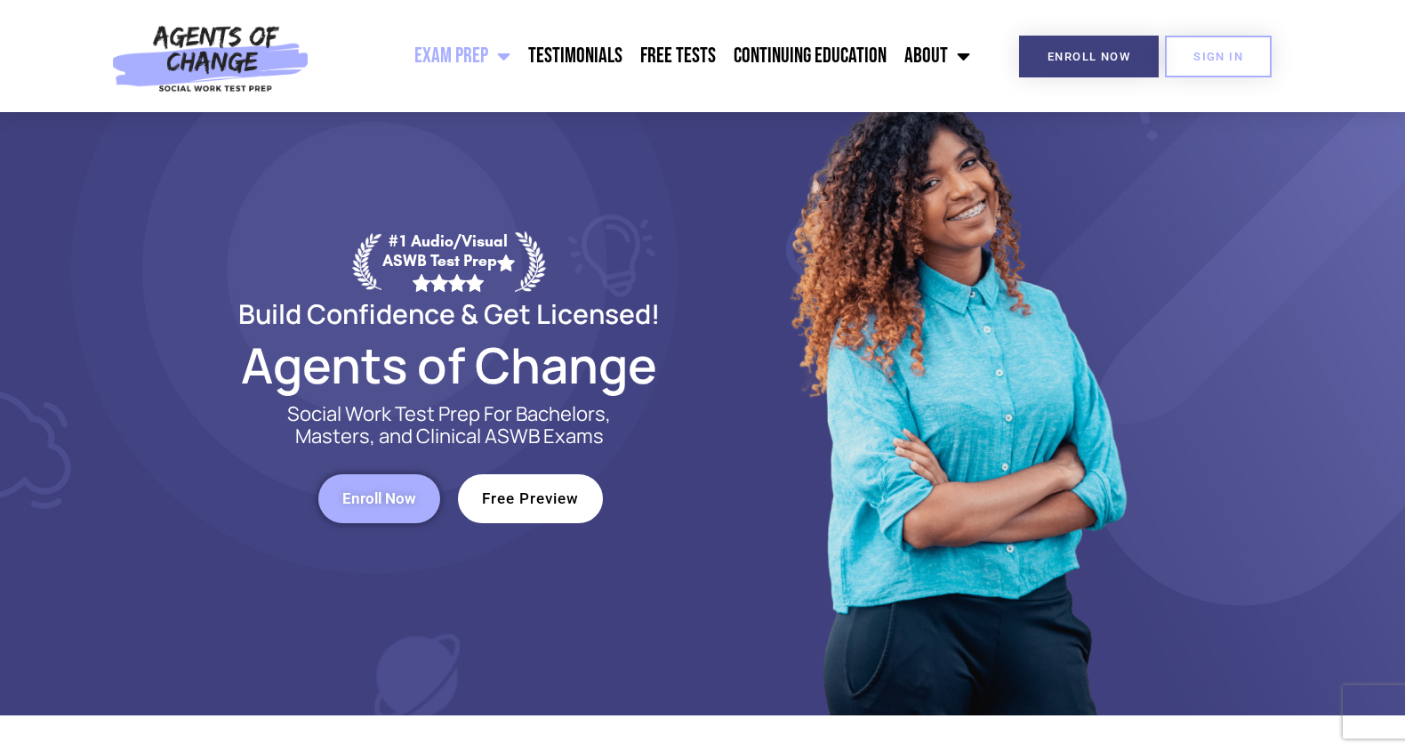 This screenshot has width=1405, height=751. I want to click on span: SIGN IN, so click(1219, 56).